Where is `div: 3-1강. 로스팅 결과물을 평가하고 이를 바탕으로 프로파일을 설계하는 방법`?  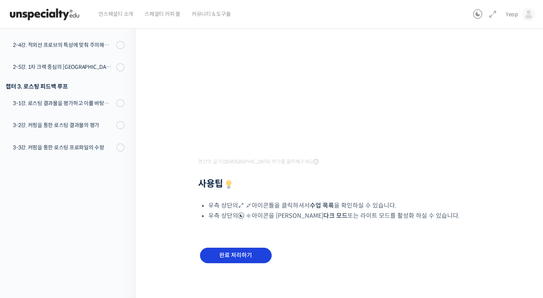 div: 3-1강. 로스팅 결과물을 평가하고 이를 바탕으로 프로파일을 설계하는 방법 is located at coordinates (63, 103).